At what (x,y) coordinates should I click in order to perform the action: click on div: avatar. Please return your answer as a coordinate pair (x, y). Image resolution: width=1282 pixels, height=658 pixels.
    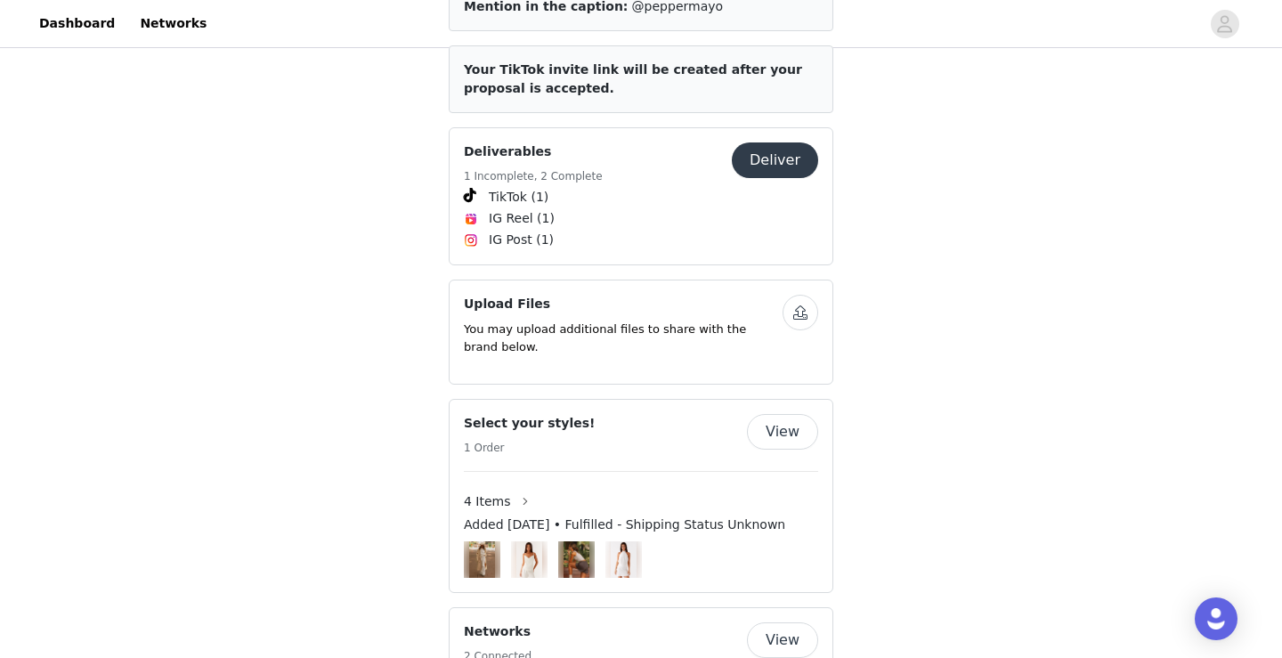
    Looking at the image, I should click on (1224, 24).